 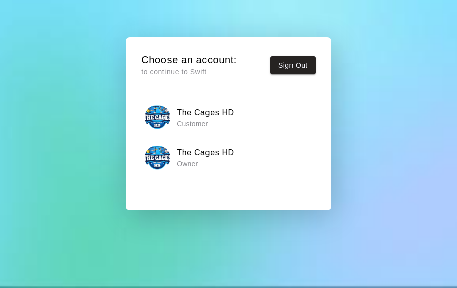 What do you see at coordinates (205, 164) in the screenshot?
I see `p: Owner` at bounding box center [205, 164].